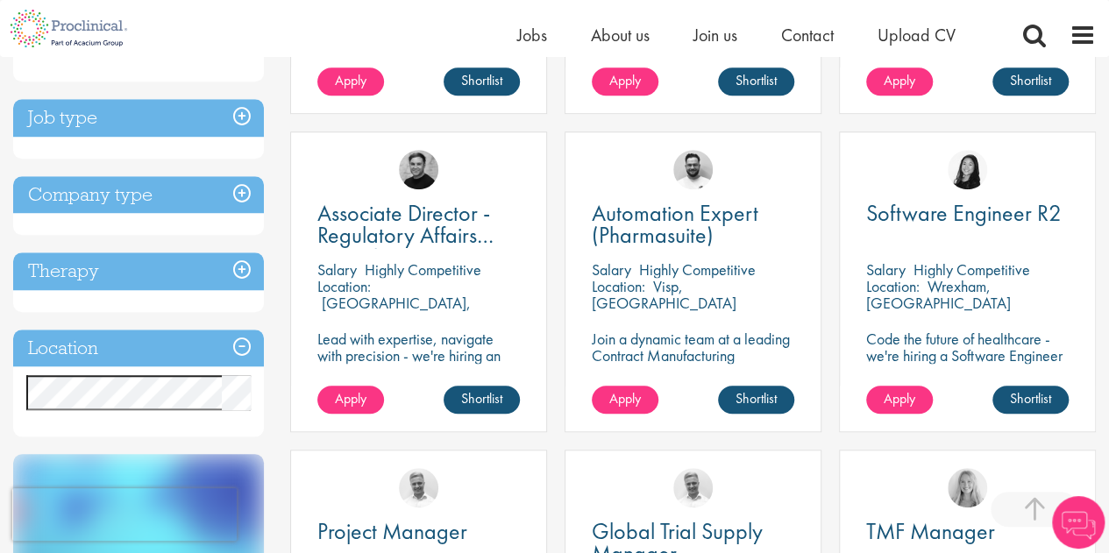  What do you see at coordinates (967, 372) in the screenshot?
I see `p: Code the future of healthcare - we're hiring a Software Engineer to power innovation and precisio...` at bounding box center [967, 372].